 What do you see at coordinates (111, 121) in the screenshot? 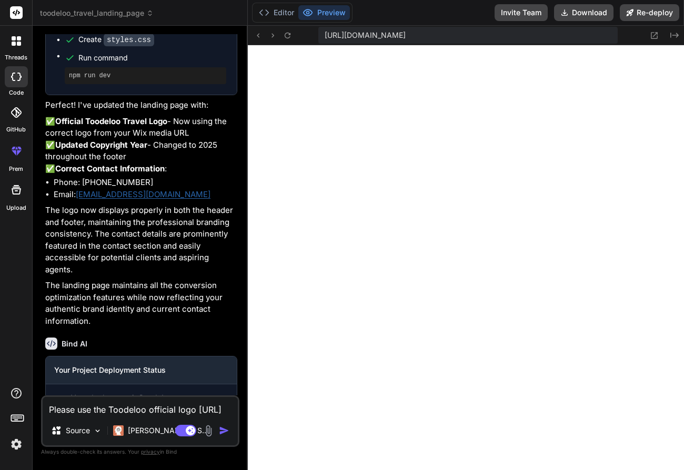
I see `strong: Official Toodeloo Travel Logo` at bounding box center [111, 121].